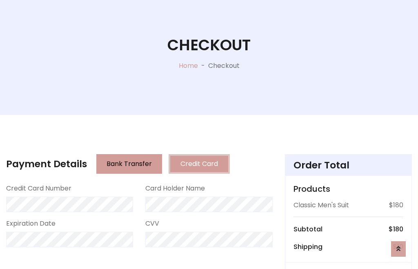 The height and width of the screenshot is (269, 418). Describe the element at coordinates (224, 66) in the screenshot. I see `p: Checkout` at that location.